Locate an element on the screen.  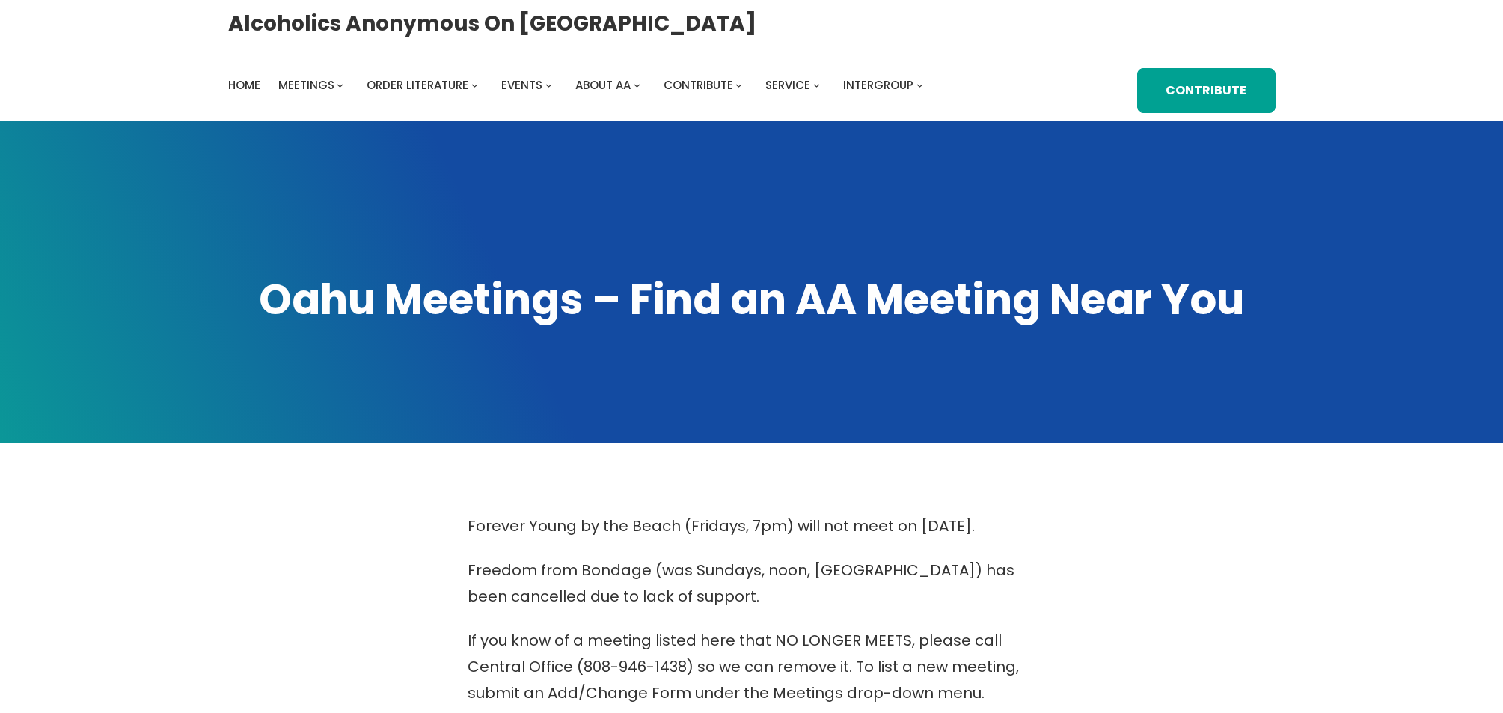
p: If you know of a meeting listed here that NO LONGER MEETS, please call Central Office (808-946-14... is located at coordinates (752, 667).